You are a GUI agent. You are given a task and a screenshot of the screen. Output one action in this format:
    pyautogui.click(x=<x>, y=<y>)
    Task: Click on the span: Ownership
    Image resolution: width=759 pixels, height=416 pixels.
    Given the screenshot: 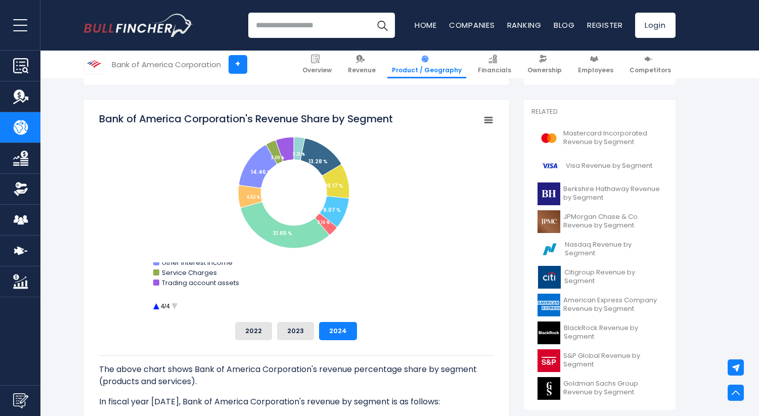 What is the action you would take?
    pyautogui.click(x=544, y=70)
    